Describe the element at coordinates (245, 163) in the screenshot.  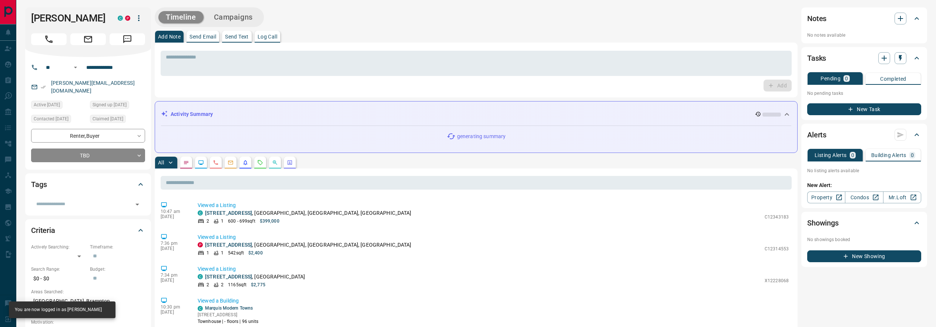
I see `svg: Listing Alerts` at that location.